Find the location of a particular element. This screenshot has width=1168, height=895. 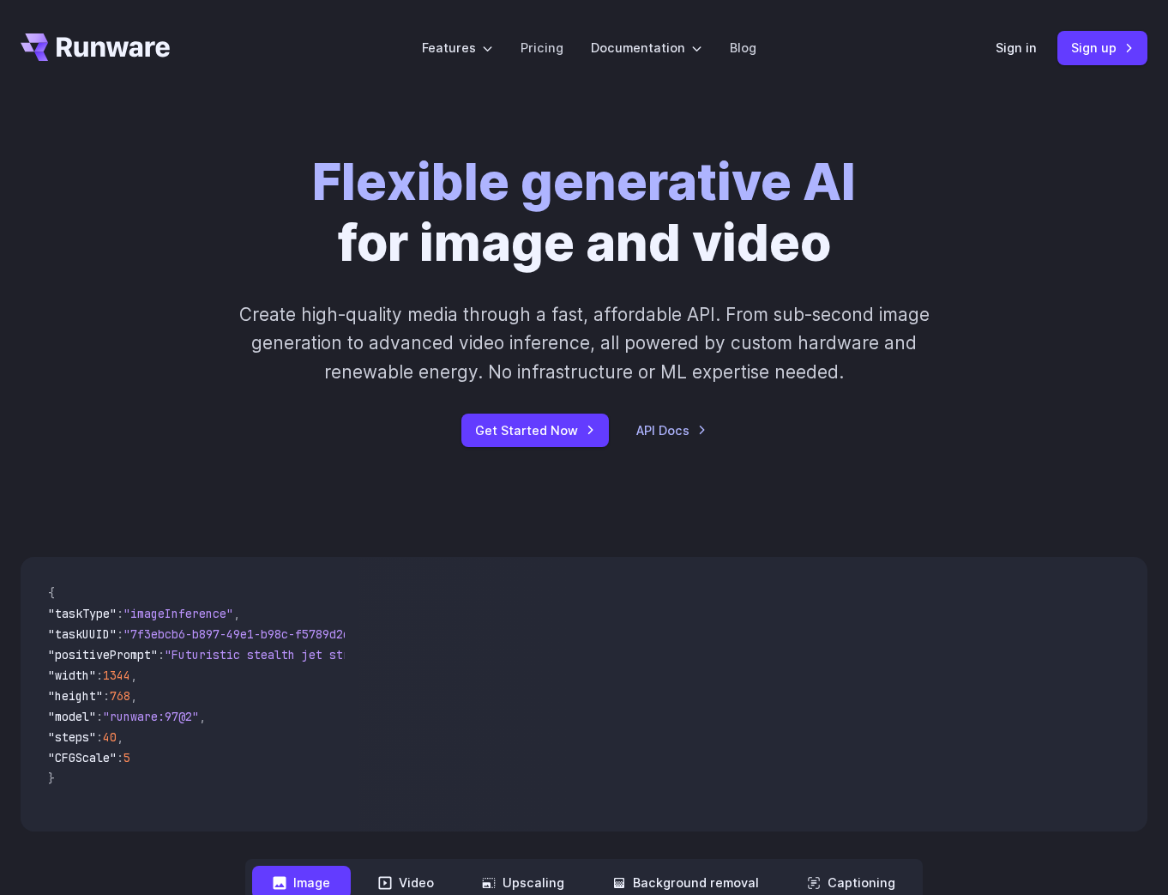

a: Get Started Now is located at coordinates (535, 430).